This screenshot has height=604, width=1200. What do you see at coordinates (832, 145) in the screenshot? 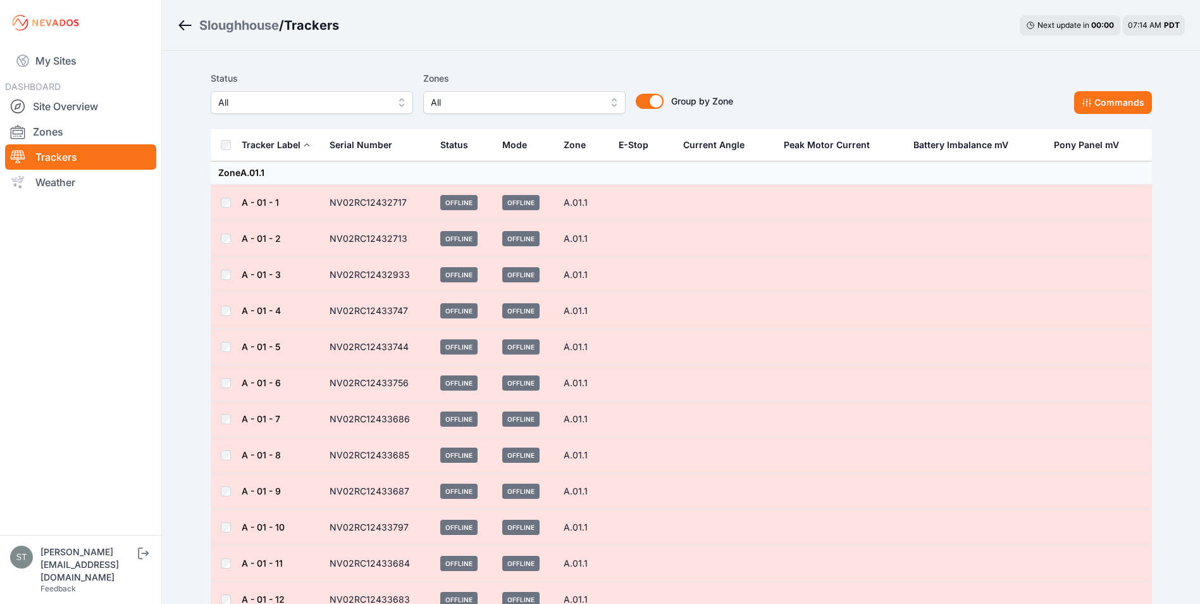
I see `button: Peak Motor Current` at bounding box center [832, 145].